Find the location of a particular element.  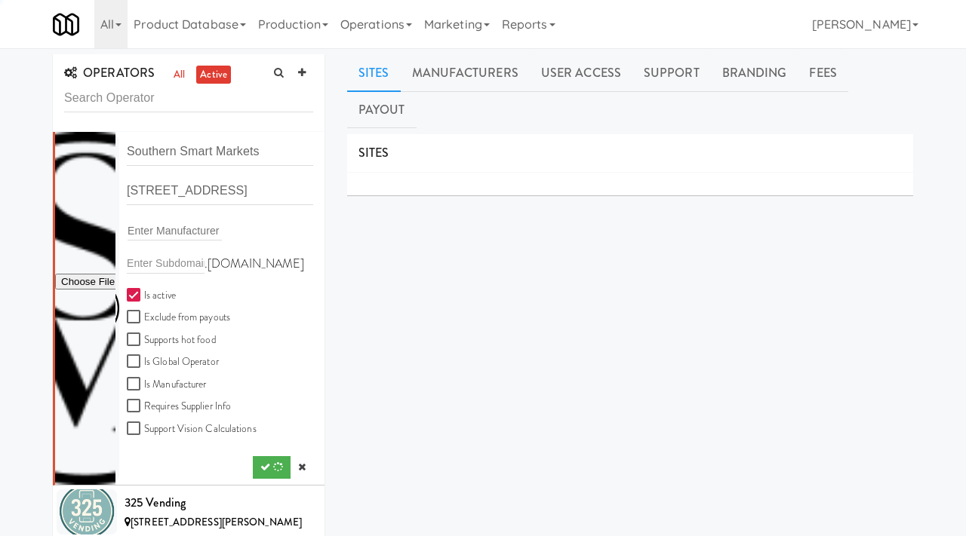

label: Requires Supplier Info is located at coordinates (179, 407).